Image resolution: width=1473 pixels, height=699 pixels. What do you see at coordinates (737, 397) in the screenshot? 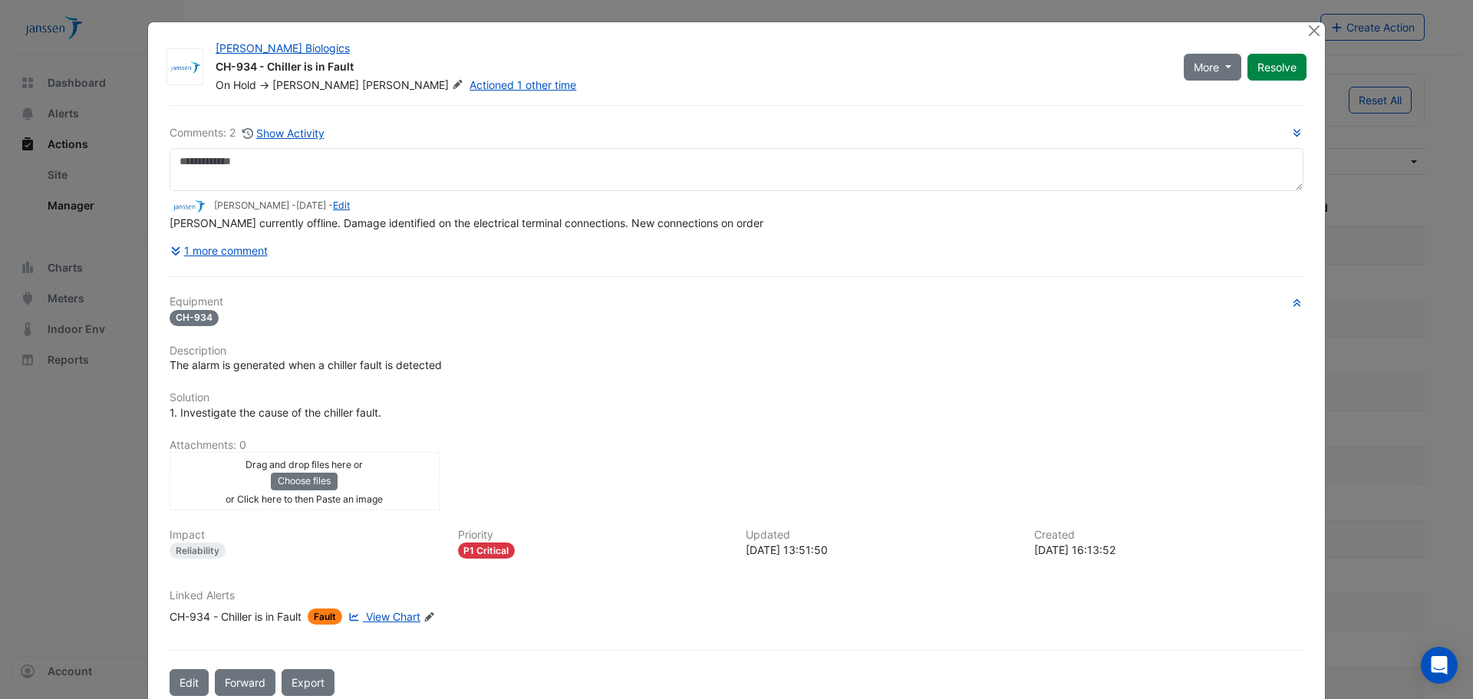
I see `h6: Solution` at bounding box center [737, 397].